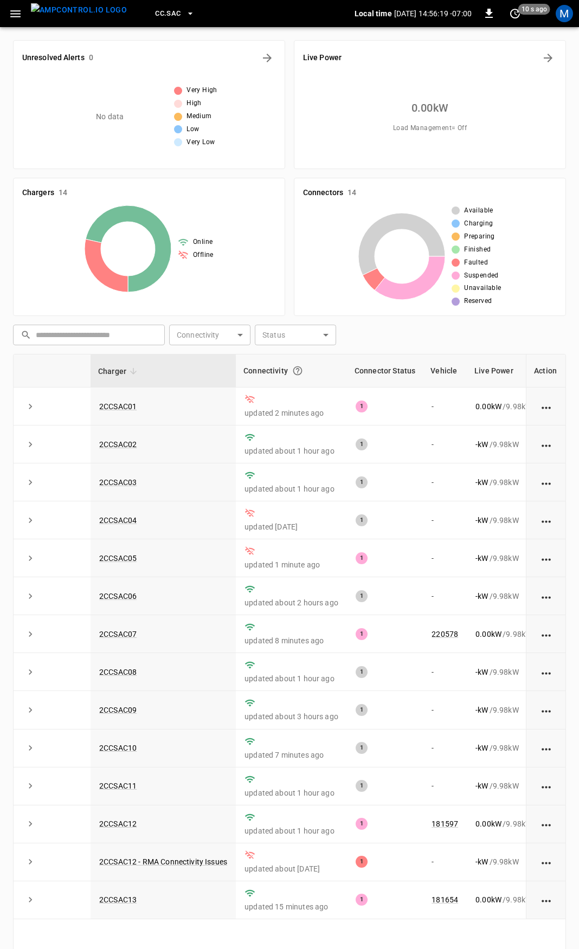 The width and height of the screenshot is (579, 949). Describe the element at coordinates (118, 748) in the screenshot. I see `a: 2CCSAC10` at that location.